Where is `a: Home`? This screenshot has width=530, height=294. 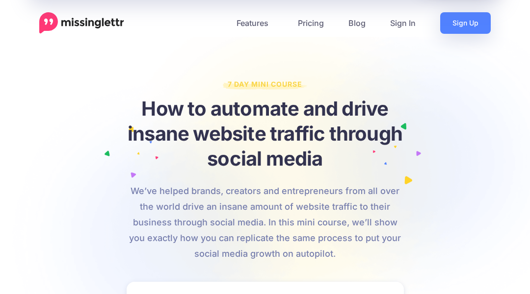 a: Home is located at coordinates (81, 23).